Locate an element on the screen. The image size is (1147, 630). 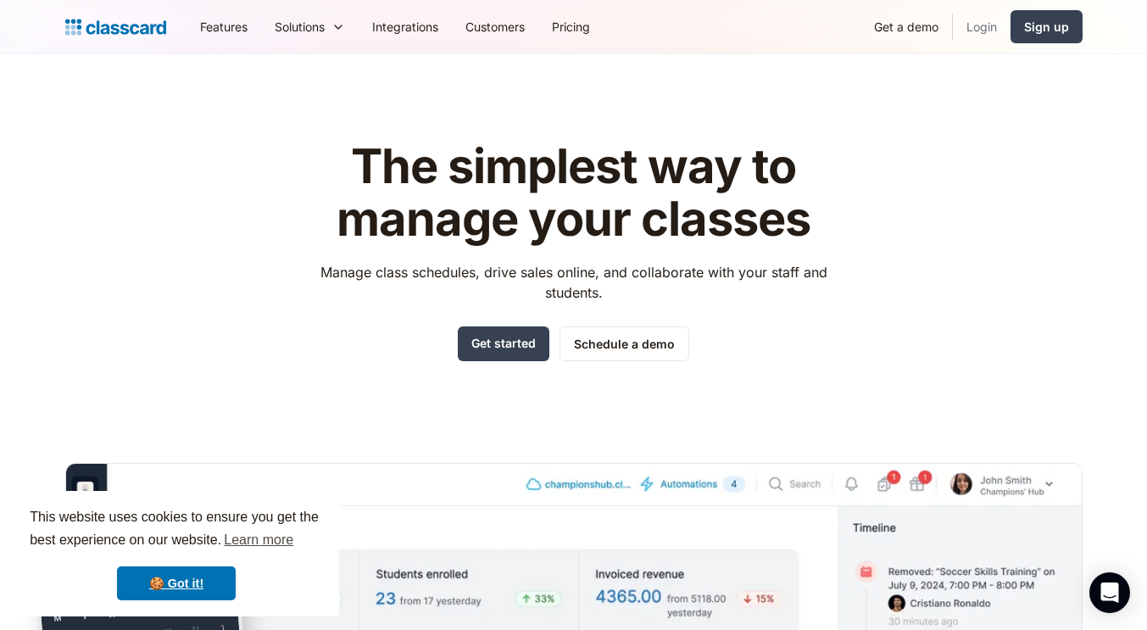
div: Open Intercom Messenger is located at coordinates (1110, 593).